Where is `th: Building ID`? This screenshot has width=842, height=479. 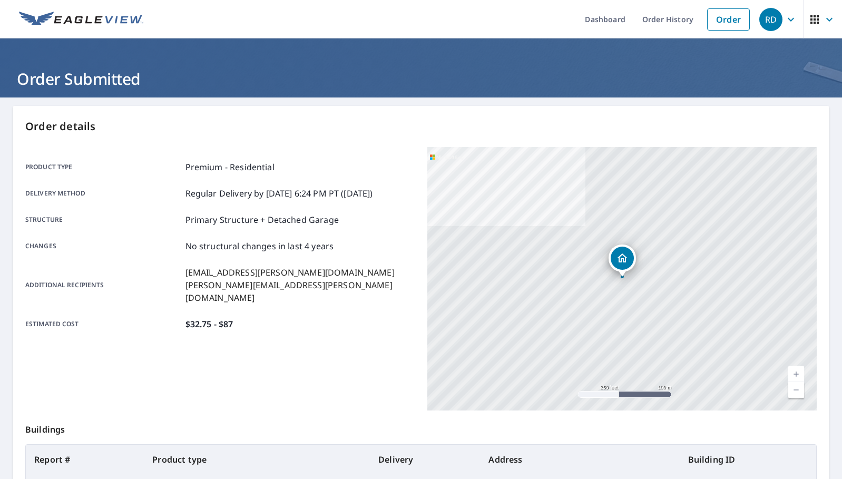
th: Building ID is located at coordinates (748, 460).